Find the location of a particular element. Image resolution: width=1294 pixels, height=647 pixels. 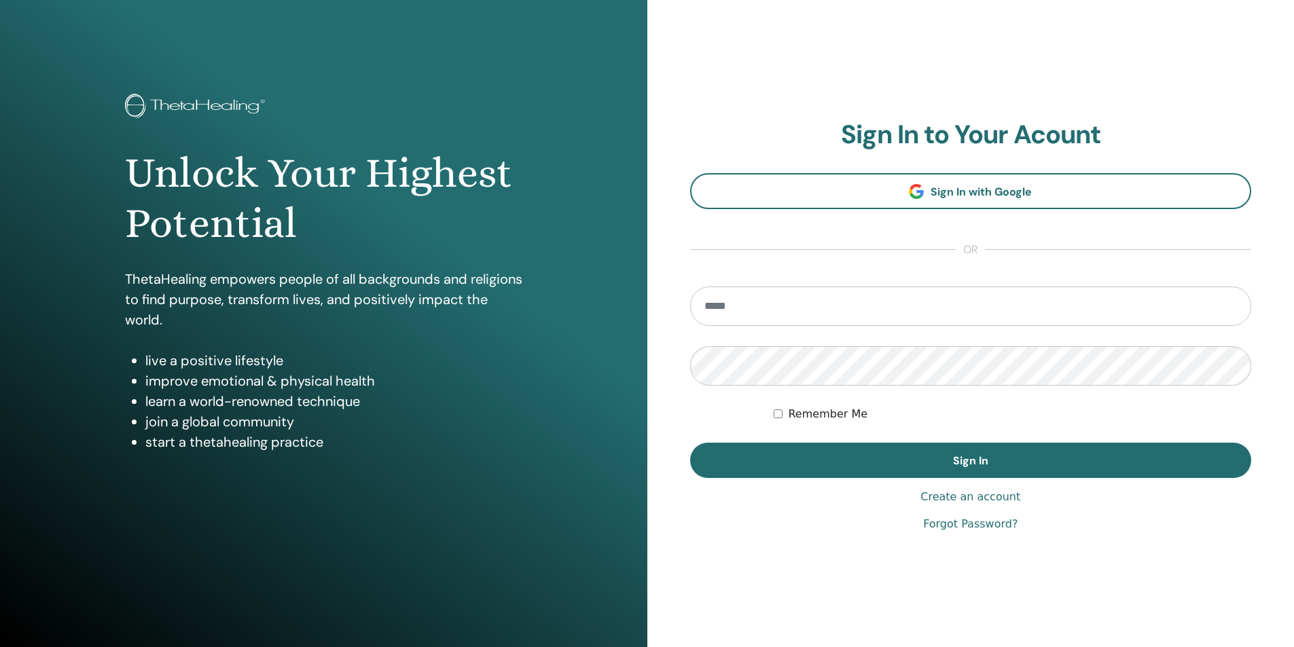

li: join a global community is located at coordinates (334, 422).